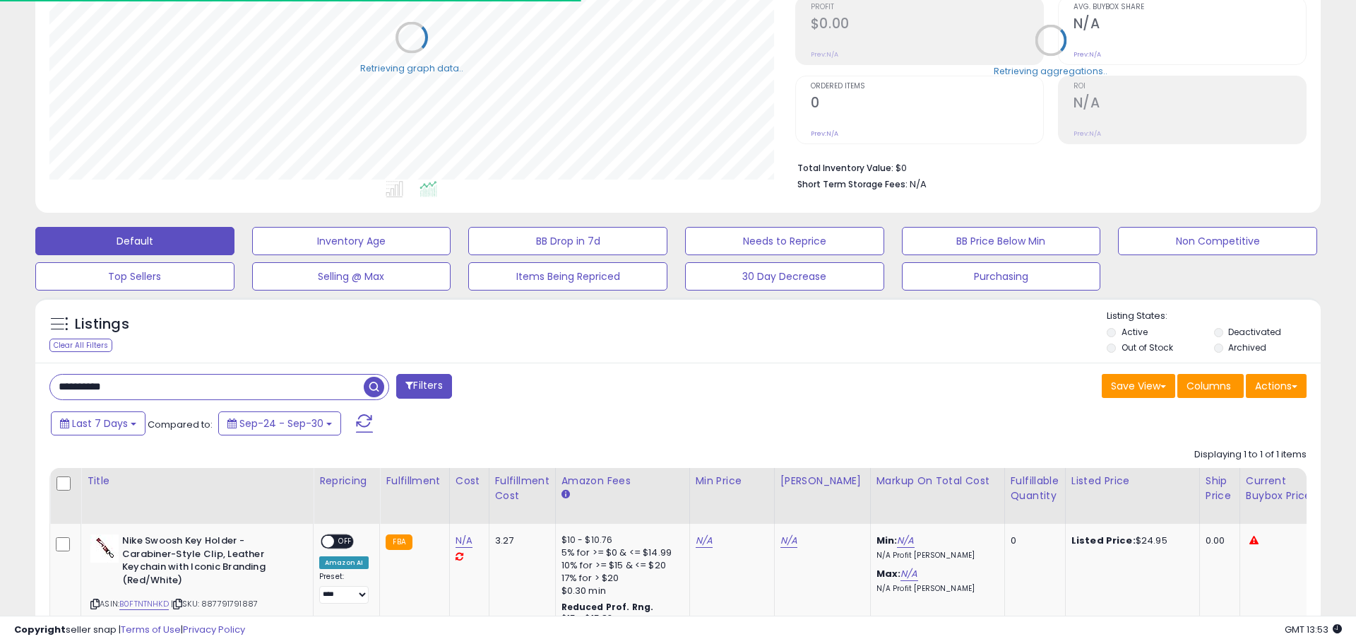 The image size is (1356, 644). What do you see at coordinates (889, 573) in the screenshot?
I see `b: Max:` at bounding box center [889, 573].